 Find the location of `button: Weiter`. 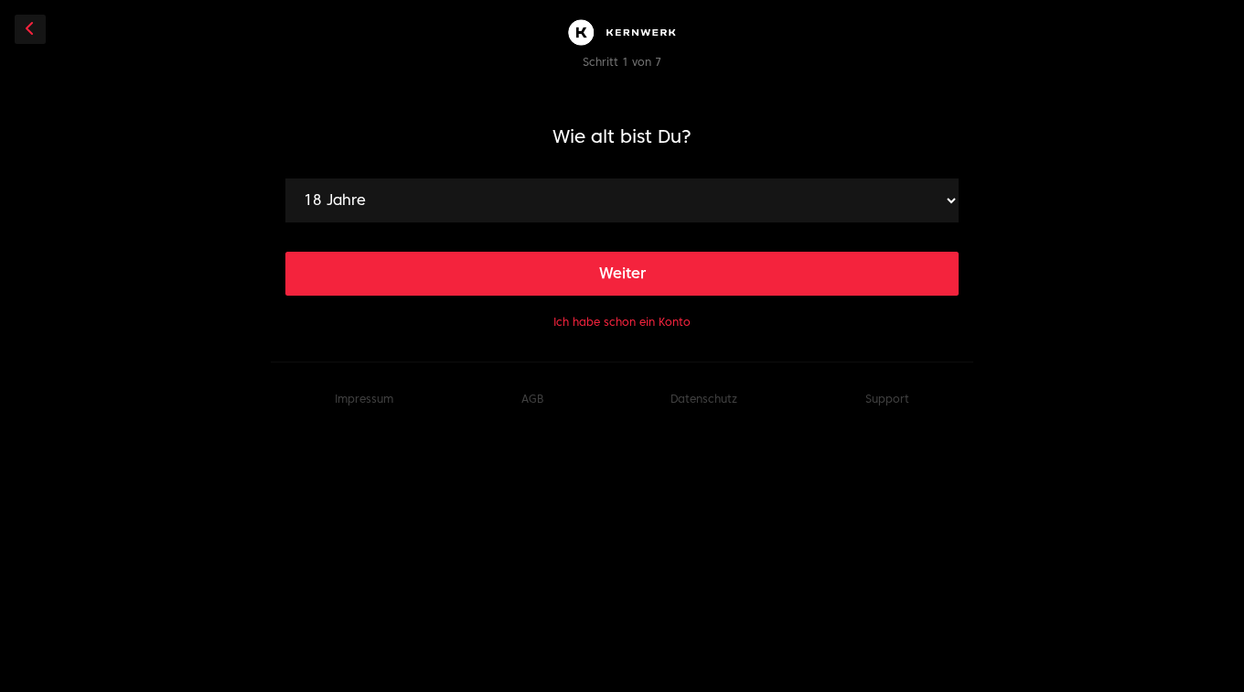

button: Weiter is located at coordinates (622, 274).